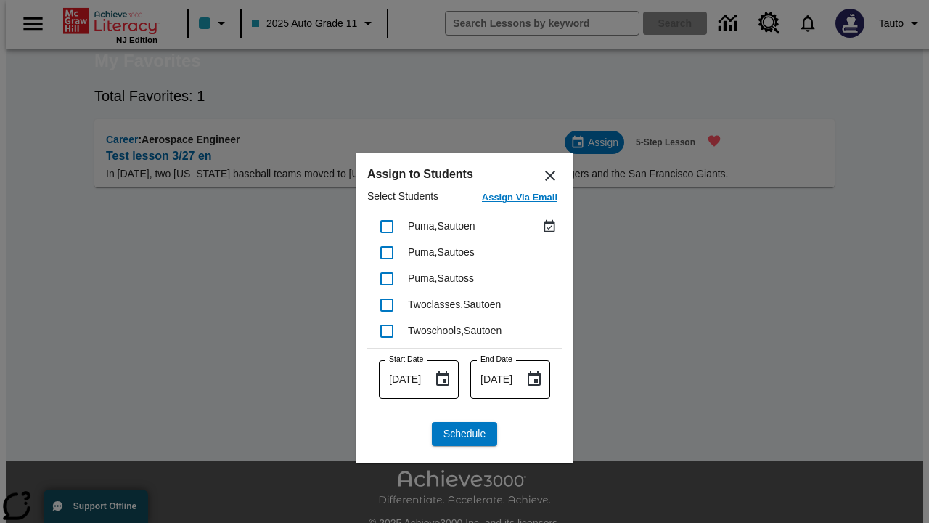 This screenshot has width=929, height=523. What do you see at coordinates (484, 304) in the screenshot?
I see `div: Twoclasses, Sautoen` at bounding box center [484, 304].